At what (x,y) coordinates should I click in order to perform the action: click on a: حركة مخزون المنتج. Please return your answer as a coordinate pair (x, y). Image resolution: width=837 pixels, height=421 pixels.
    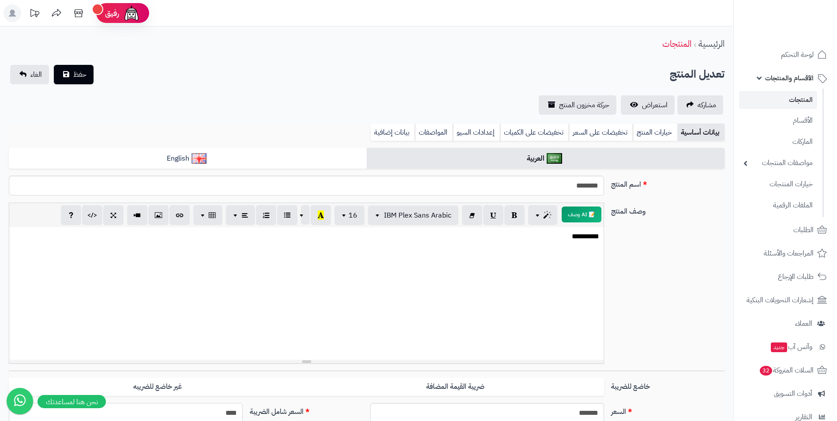
    Looking at the image, I should click on (578, 105).